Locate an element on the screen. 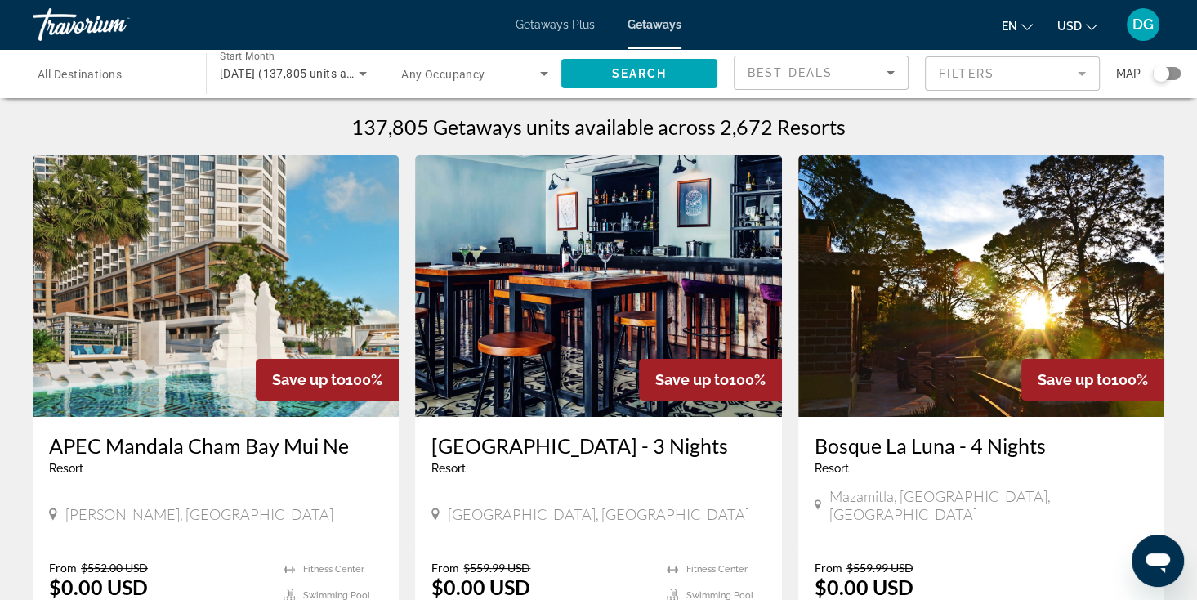 The image size is (1197, 600). span: Getaways is located at coordinates (654, 25).